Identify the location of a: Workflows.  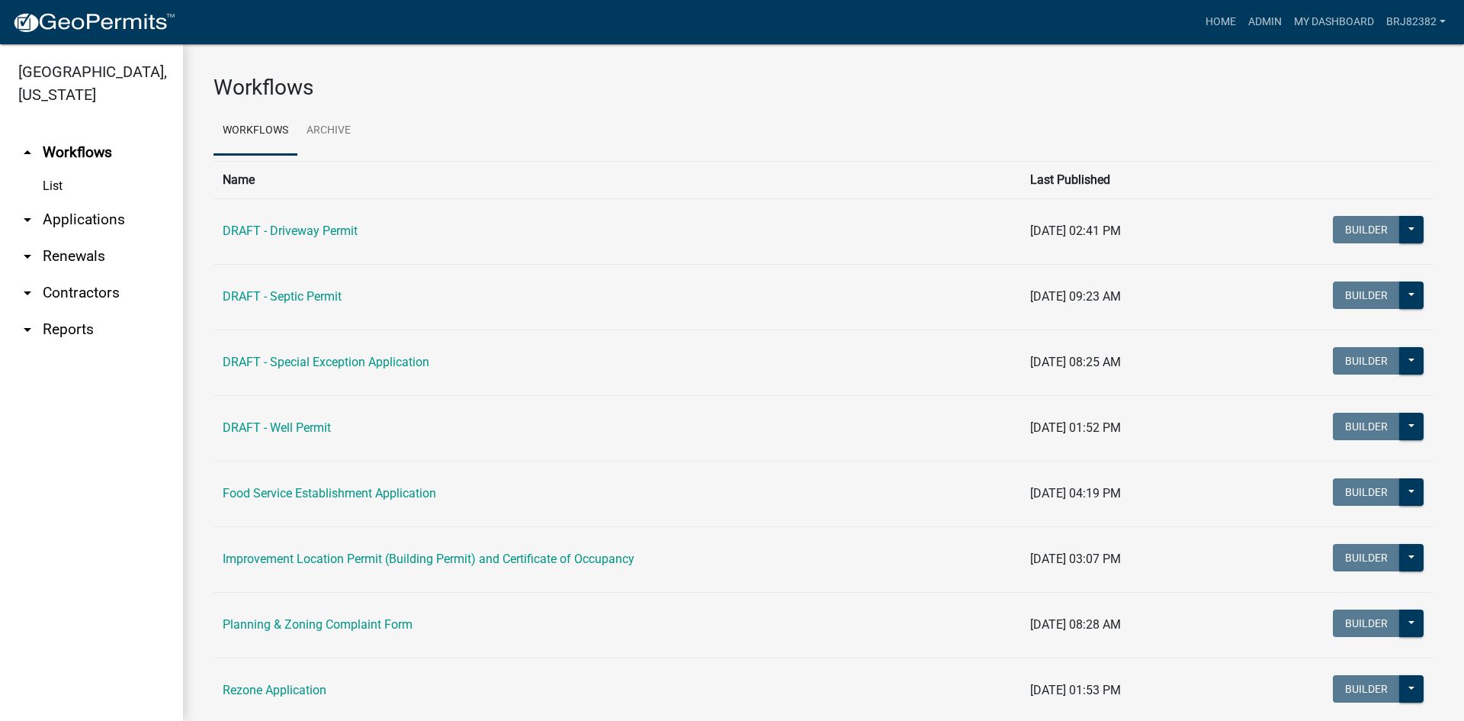
(255, 131).